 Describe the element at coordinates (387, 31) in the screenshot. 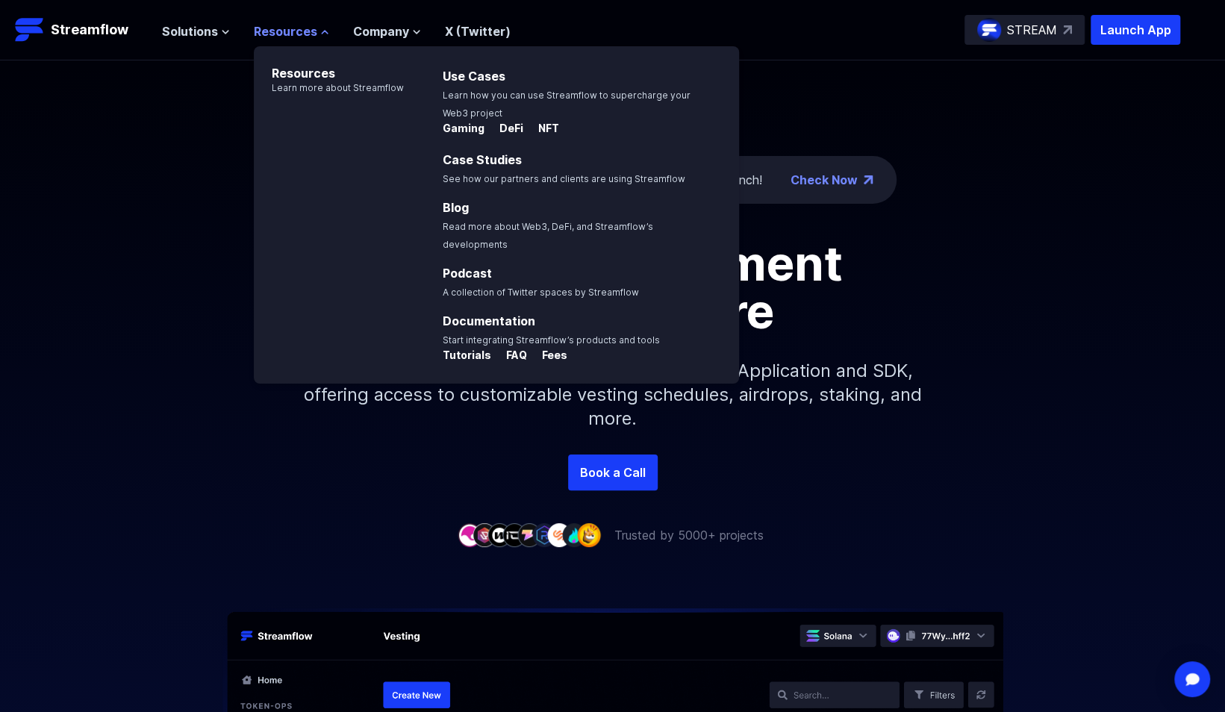

I see `button: Company` at that location.